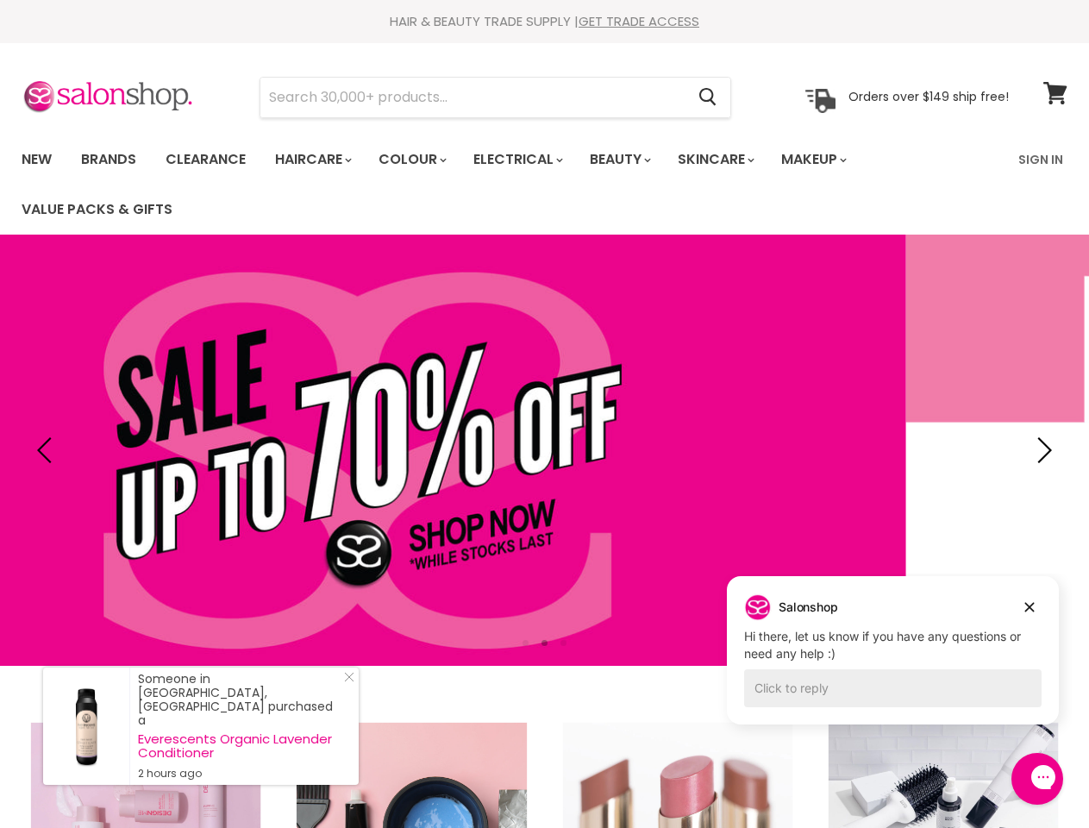 The height and width of the screenshot is (828, 1089). I want to click on li: Page dot 3, so click(563, 643).